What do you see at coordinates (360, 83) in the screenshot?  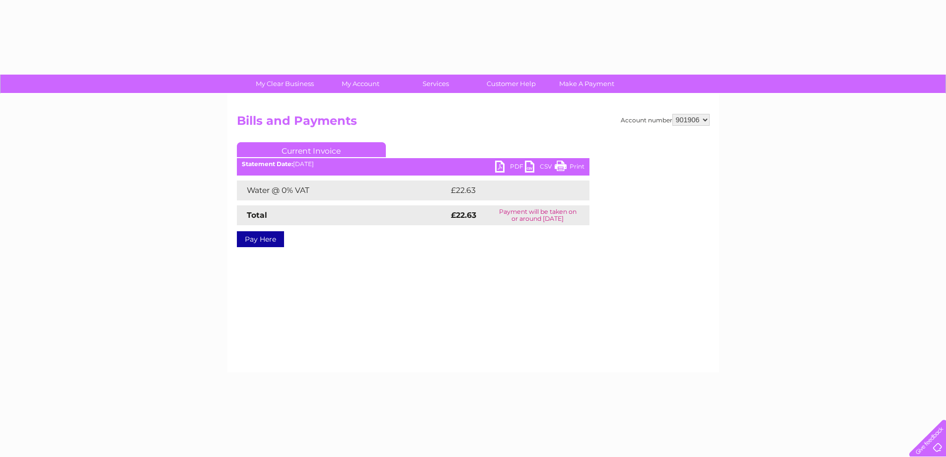 I see `a: My Account` at bounding box center [360, 83].